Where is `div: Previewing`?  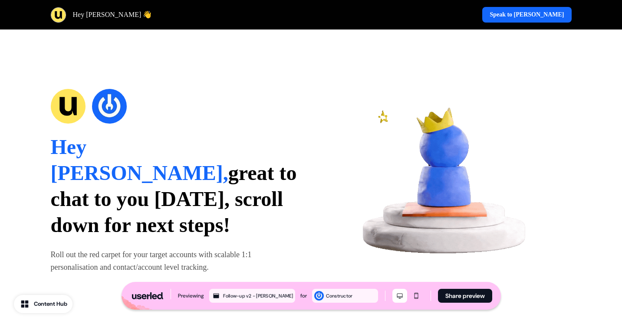
div: Previewing is located at coordinates (191, 296).